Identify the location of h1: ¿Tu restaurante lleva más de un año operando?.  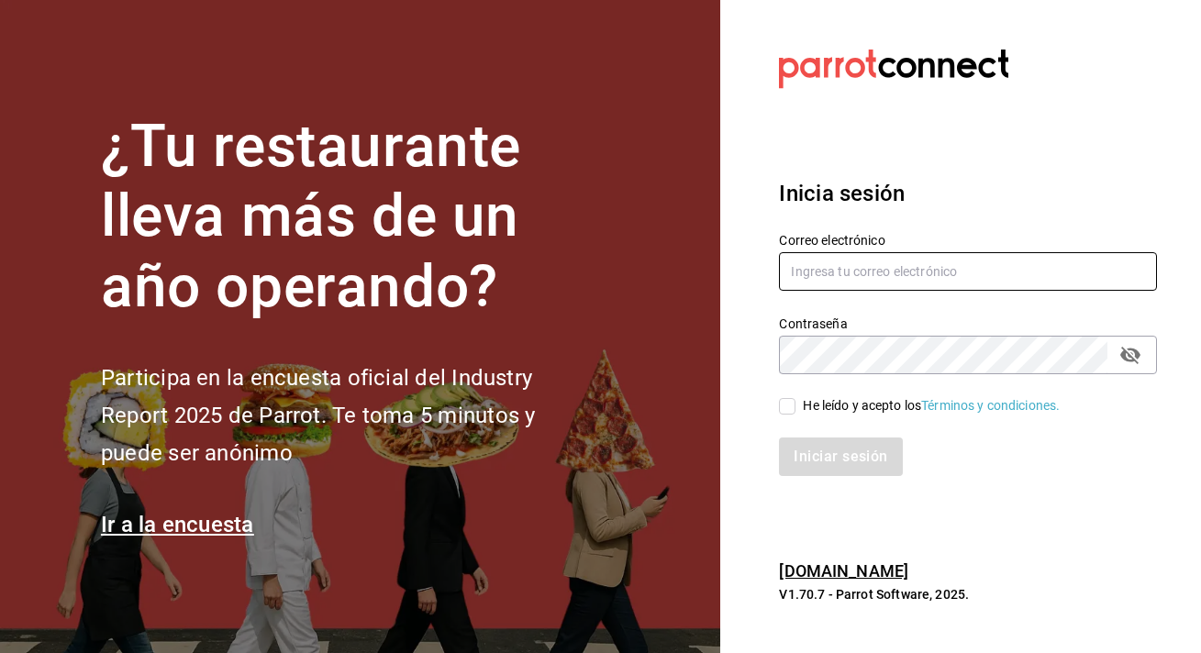
(349, 217).